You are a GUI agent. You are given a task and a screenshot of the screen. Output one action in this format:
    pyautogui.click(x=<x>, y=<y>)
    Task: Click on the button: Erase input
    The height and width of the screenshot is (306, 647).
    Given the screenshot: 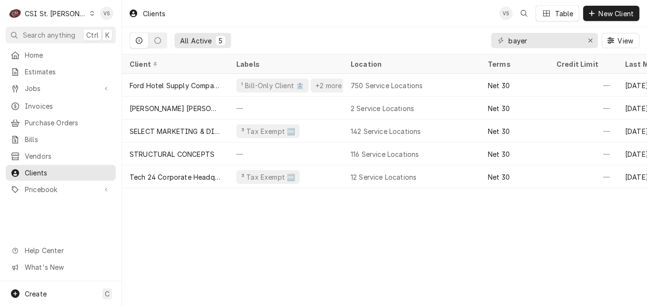 What is the action you would take?
    pyautogui.click(x=590, y=40)
    